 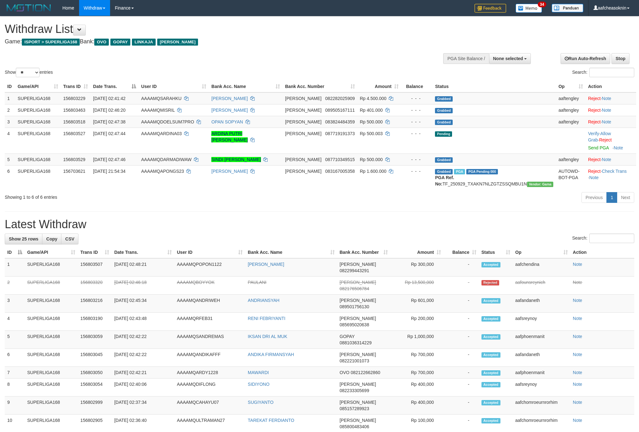 What do you see at coordinates (594, 197) in the screenshot?
I see `a: Previous` at bounding box center [594, 197].